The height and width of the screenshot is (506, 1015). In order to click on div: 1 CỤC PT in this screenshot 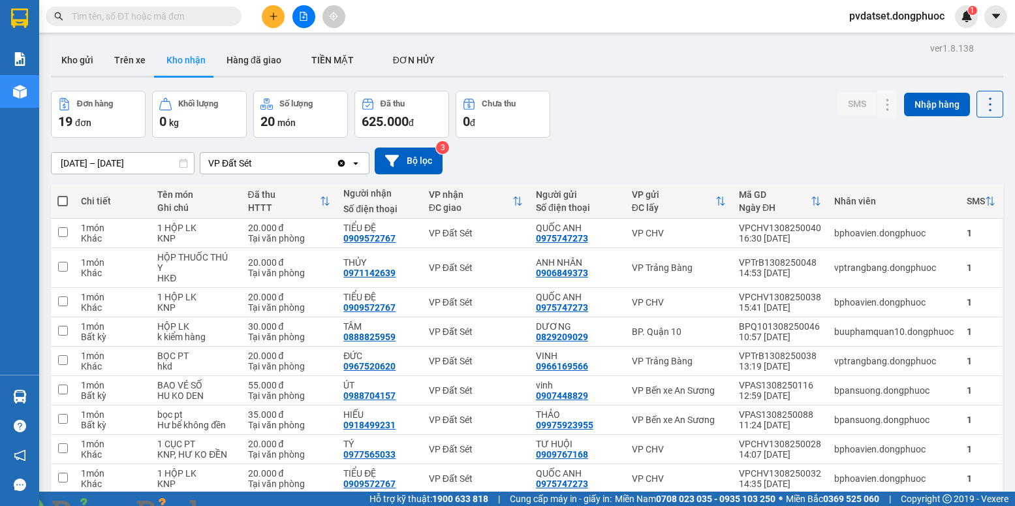, I will do `click(196, 444)`.